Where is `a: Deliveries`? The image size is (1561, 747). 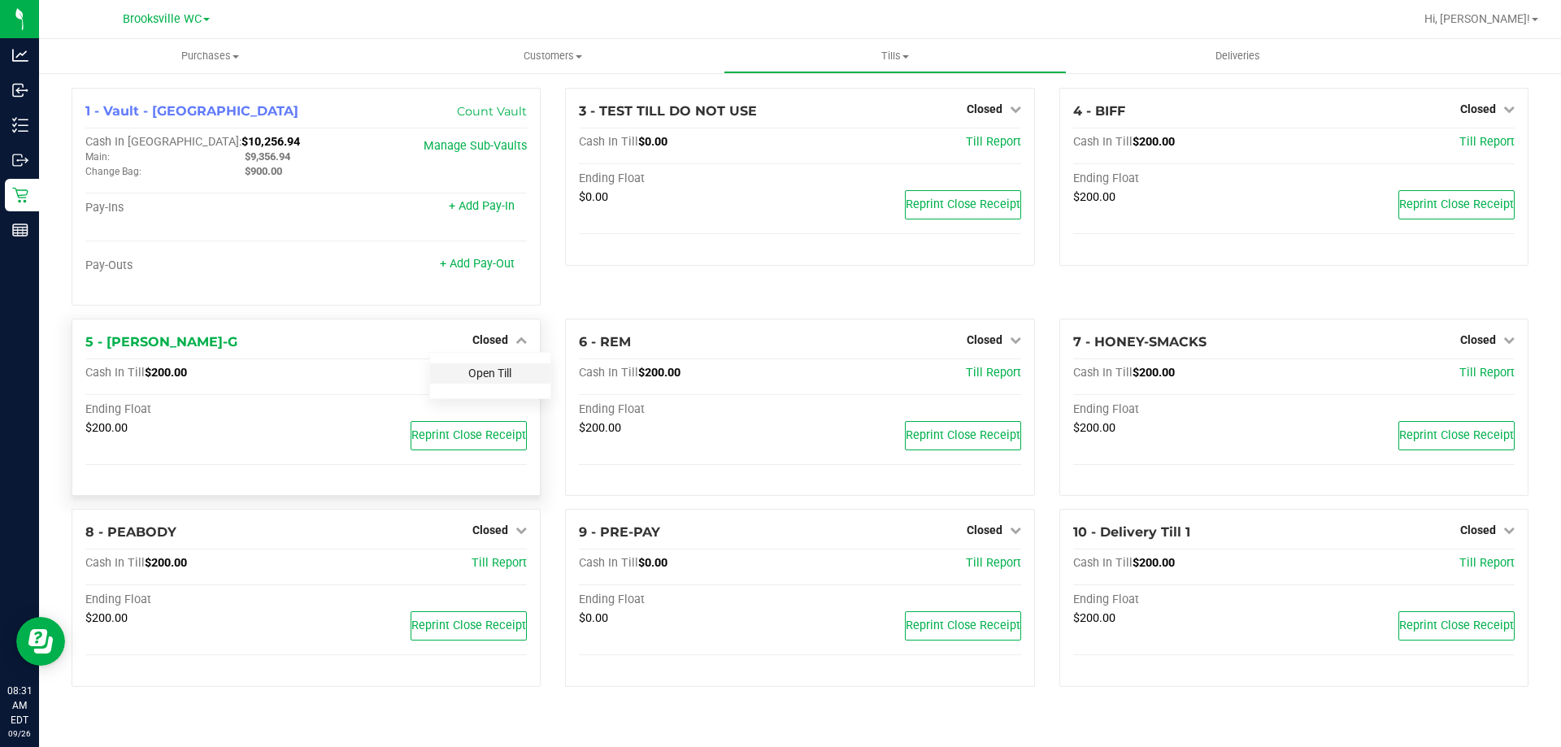 a: Deliveries is located at coordinates (1238, 56).